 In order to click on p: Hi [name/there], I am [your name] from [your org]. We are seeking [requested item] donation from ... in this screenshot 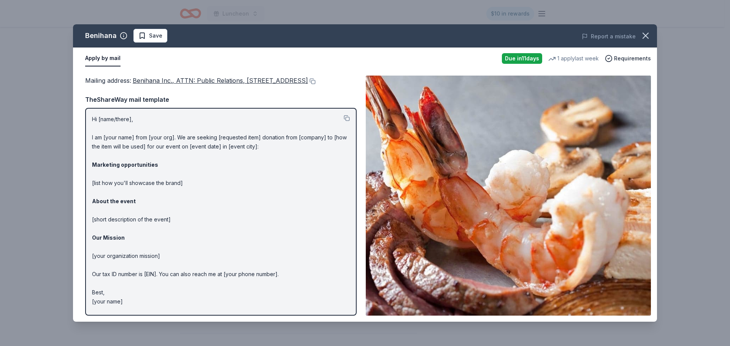, I will do `click(221, 211)`.